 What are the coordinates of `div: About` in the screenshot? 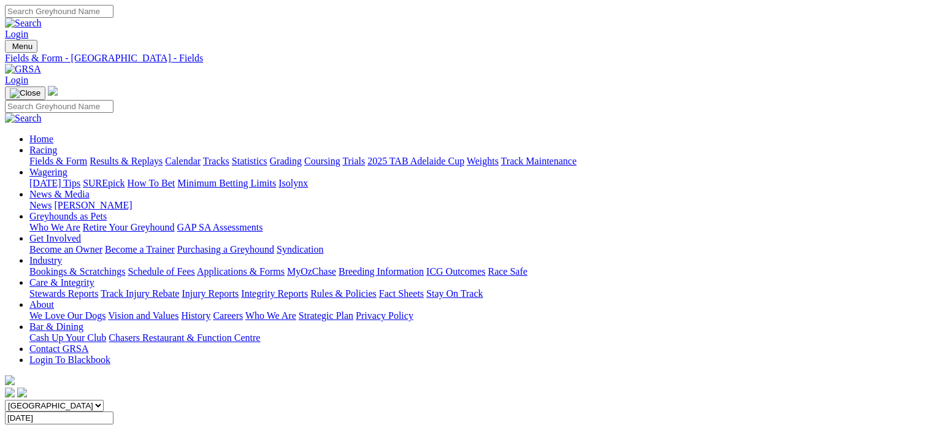 It's located at (476, 316).